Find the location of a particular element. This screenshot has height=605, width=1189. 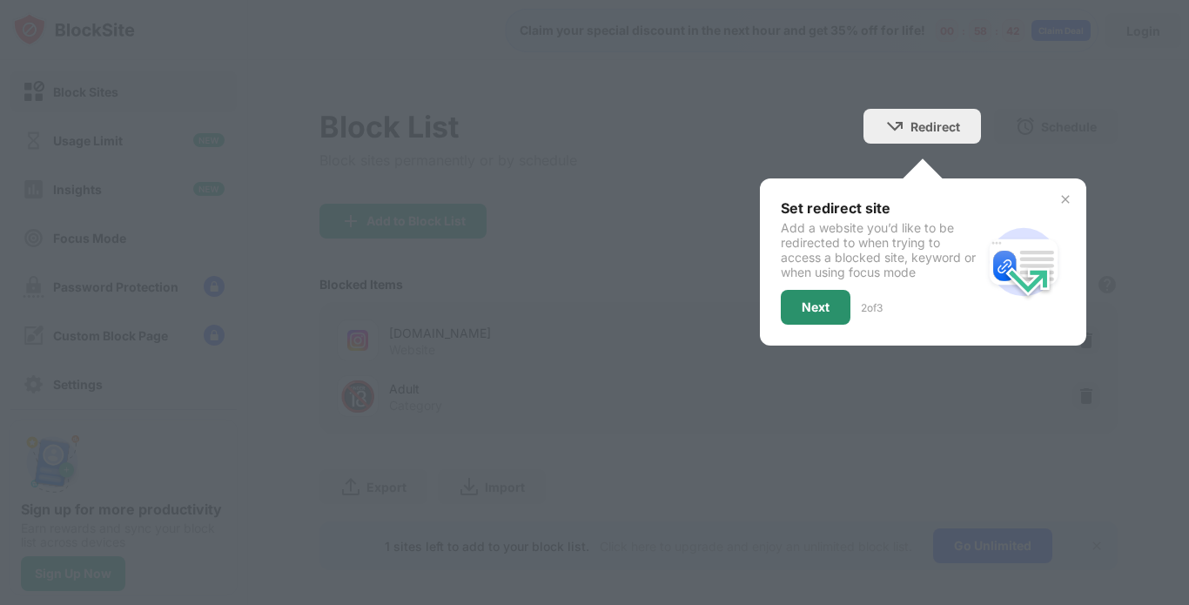

div: Redirect is located at coordinates (935, 126).